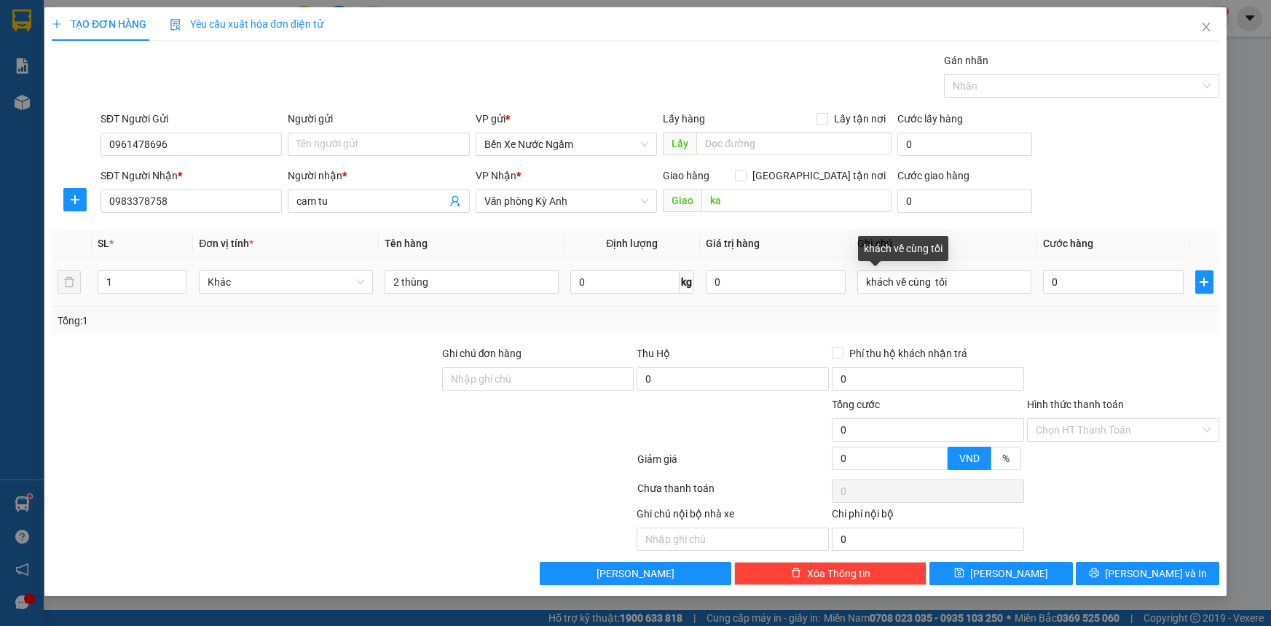 The height and width of the screenshot is (626, 1271). I want to click on span: save, so click(959, 573).